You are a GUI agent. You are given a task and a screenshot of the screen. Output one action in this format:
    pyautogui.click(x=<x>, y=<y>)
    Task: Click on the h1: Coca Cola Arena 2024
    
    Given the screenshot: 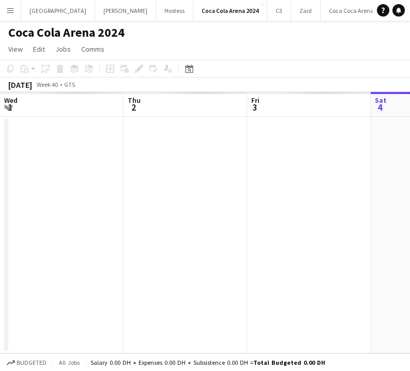 What is the action you would take?
    pyautogui.click(x=66, y=33)
    